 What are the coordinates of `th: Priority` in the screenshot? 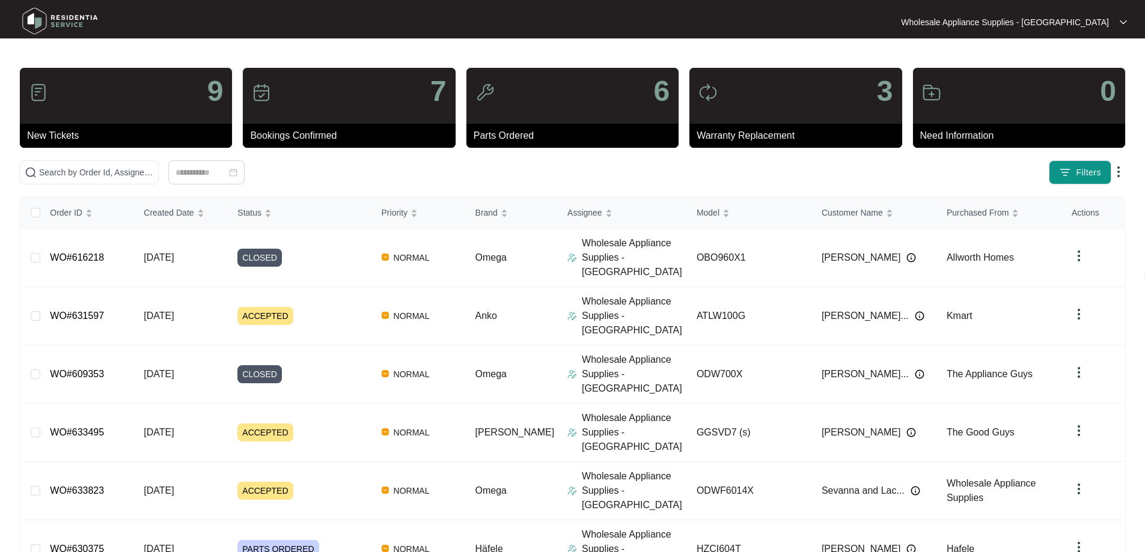 It's located at (419, 213).